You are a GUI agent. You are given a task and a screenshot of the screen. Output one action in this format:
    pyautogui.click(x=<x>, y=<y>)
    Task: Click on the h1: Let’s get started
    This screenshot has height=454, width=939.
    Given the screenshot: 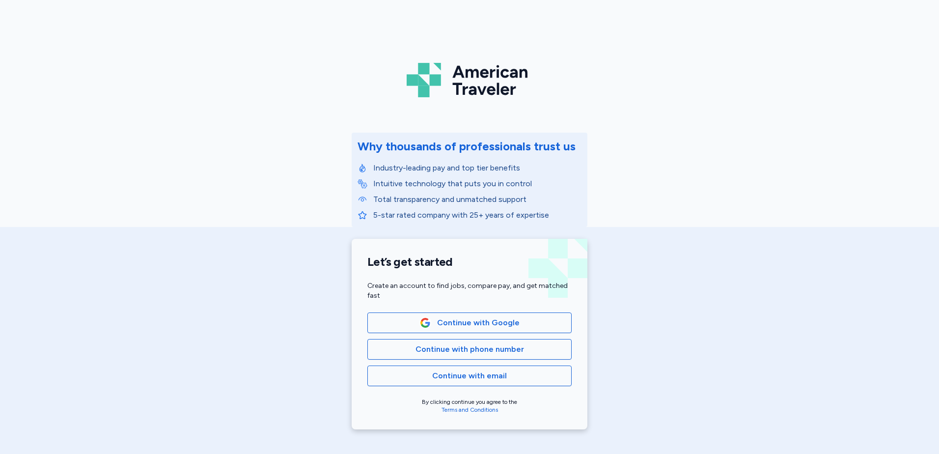 What is the action you would take?
    pyautogui.click(x=470, y=262)
    